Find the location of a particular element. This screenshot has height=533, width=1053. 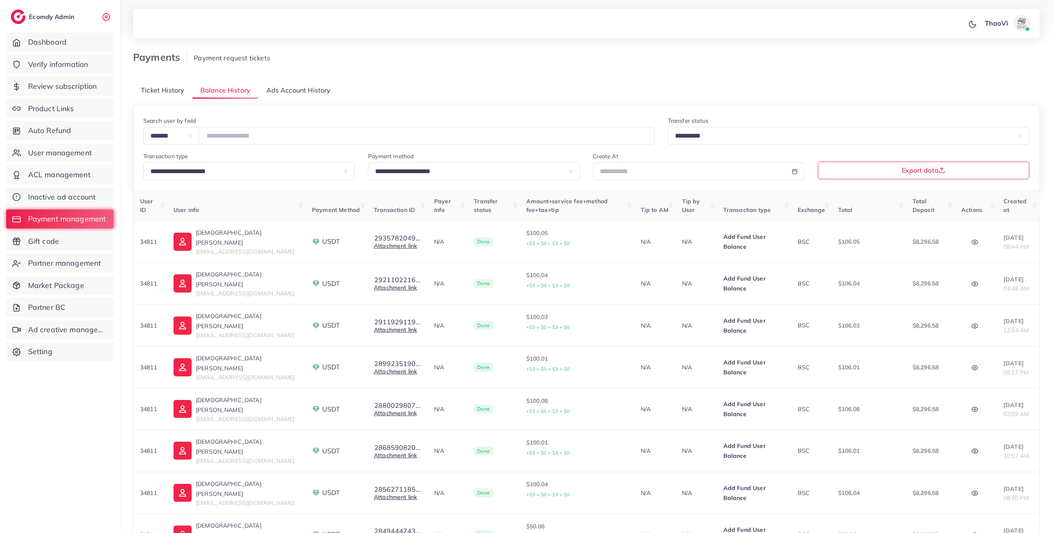

span: Payer Info is located at coordinates (442, 205).